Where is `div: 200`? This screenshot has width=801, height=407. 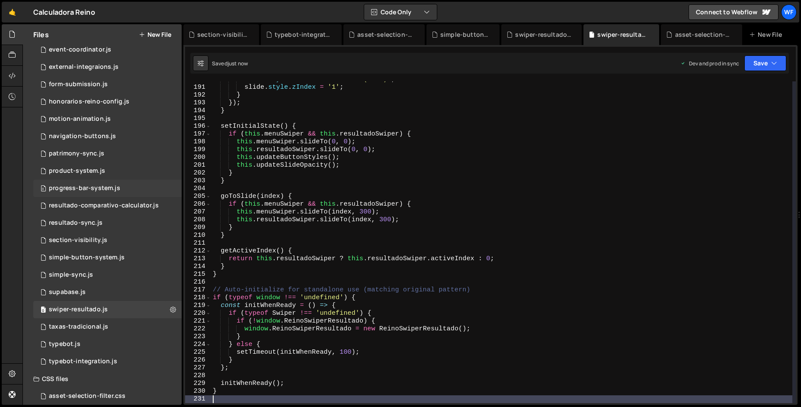
div: 200 is located at coordinates (198, 157).